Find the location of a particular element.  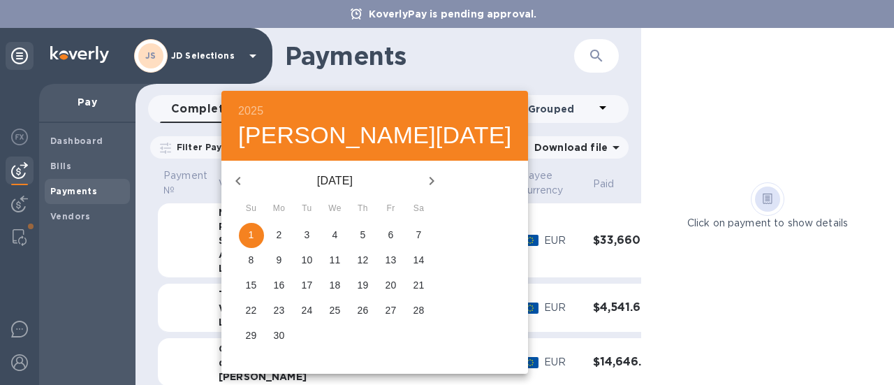

button: 28 is located at coordinates (419, 311).